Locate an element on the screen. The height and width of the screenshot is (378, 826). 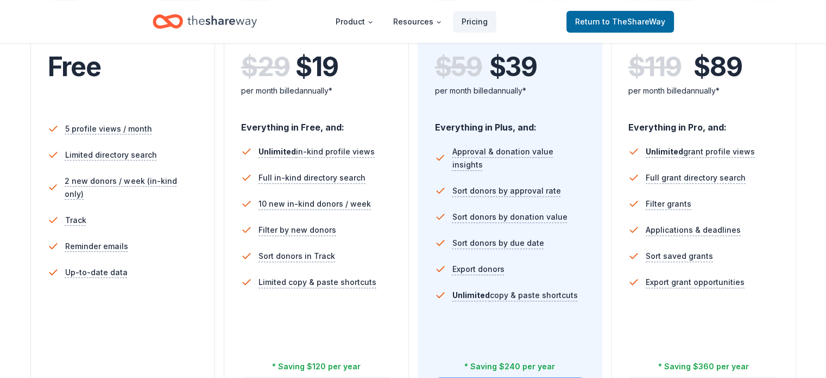
span: grant profile views is located at coordinates (700, 151).